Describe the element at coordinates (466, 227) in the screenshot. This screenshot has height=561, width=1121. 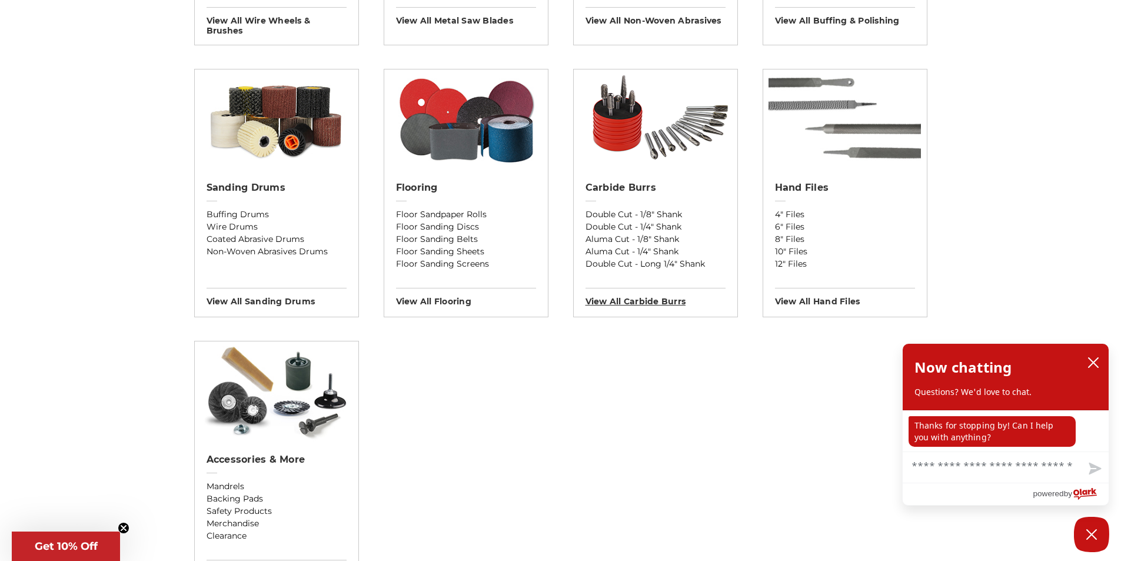
I see `a: Floor Sanding Discs` at that location.